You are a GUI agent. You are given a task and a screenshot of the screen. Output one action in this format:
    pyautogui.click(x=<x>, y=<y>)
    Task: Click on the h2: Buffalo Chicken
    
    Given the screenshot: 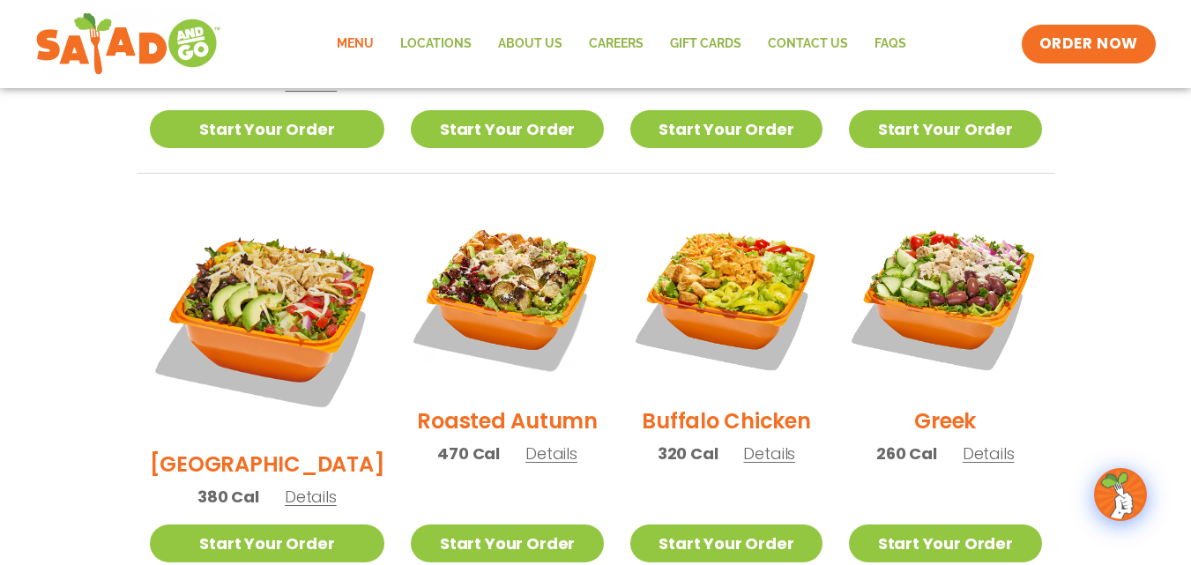 What is the action you would take?
    pyautogui.click(x=726, y=421)
    